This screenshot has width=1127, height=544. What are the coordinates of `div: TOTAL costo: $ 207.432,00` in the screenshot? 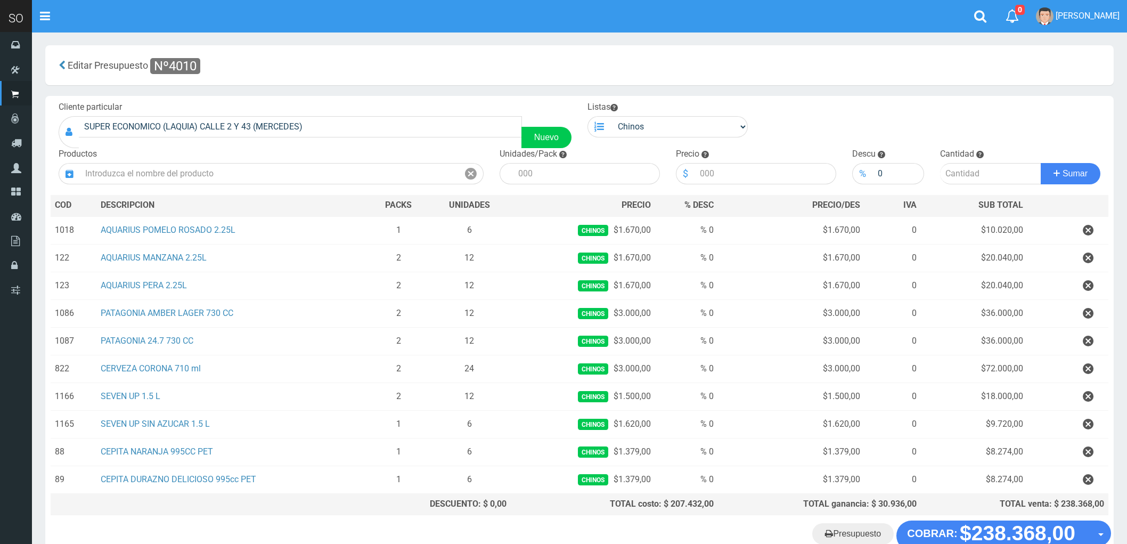 It's located at (614, 504).